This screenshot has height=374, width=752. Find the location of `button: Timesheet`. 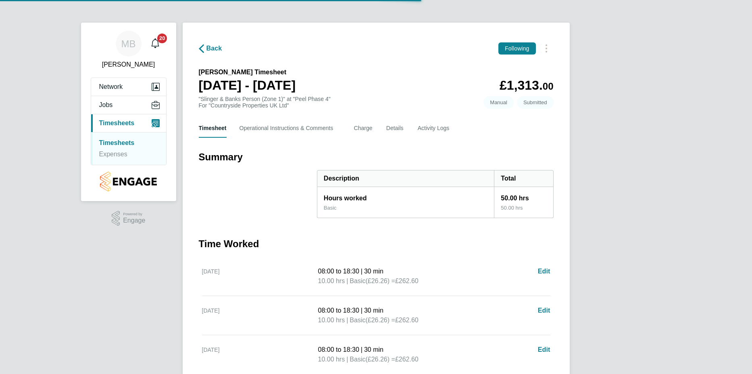

button: Timesheet is located at coordinates (213, 128).